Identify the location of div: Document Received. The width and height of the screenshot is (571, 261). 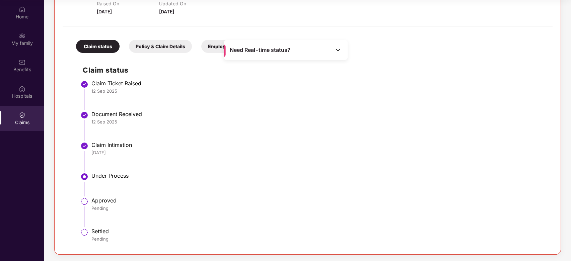
(318, 114).